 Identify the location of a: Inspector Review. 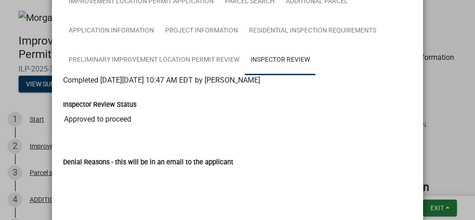
(280, 60).